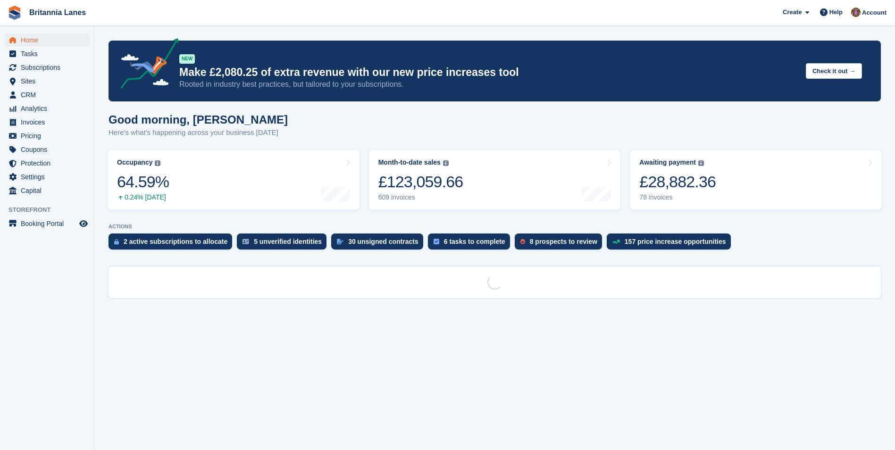 The image size is (895, 450). Describe the element at coordinates (616, 242) in the screenshot. I see `img: price_increase_opportunities-93ffe204e8149a01c8c9dc8f82e8f89637d9d84a8eef4429ea346261dce0b2c0.svg` at that location.